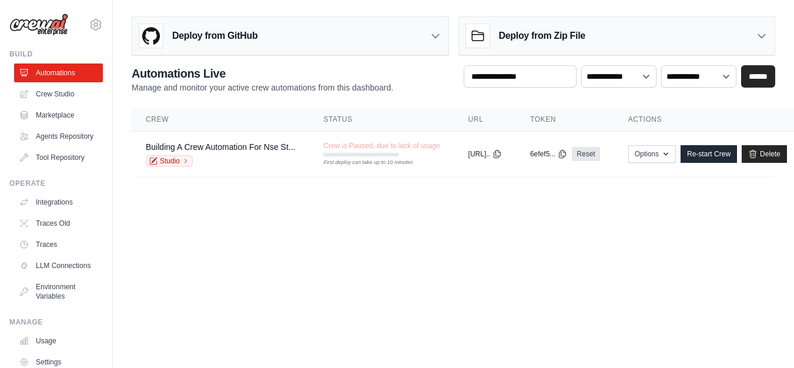 This screenshot has height=368, width=794. Describe the element at coordinates (542, 36) in the screenshot. I see `h3: Deploy from Zip File` at that location.